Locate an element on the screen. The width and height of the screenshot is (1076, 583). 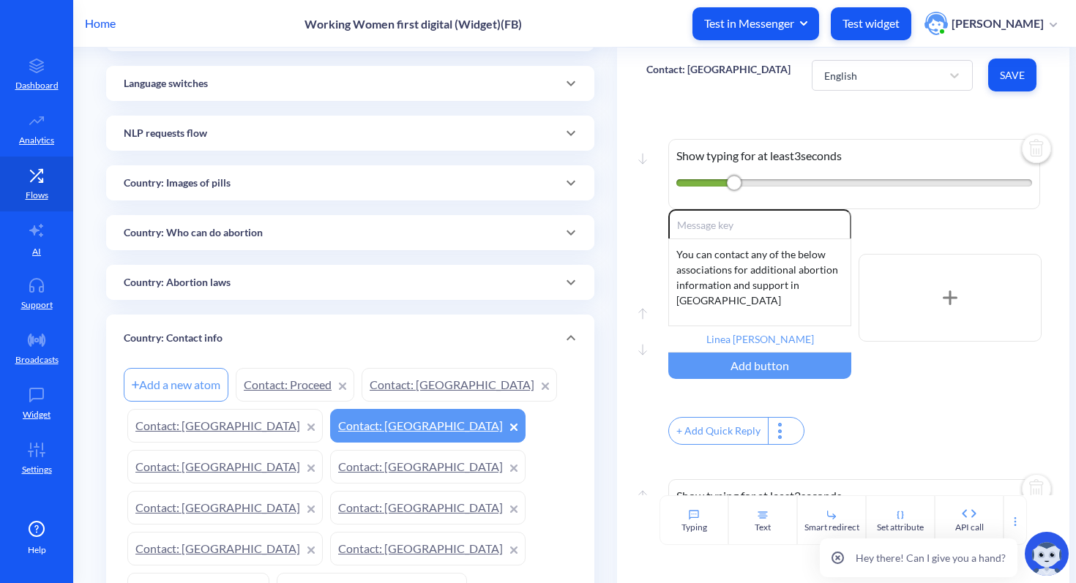
p: Widget is located at coordinates (37, 415).